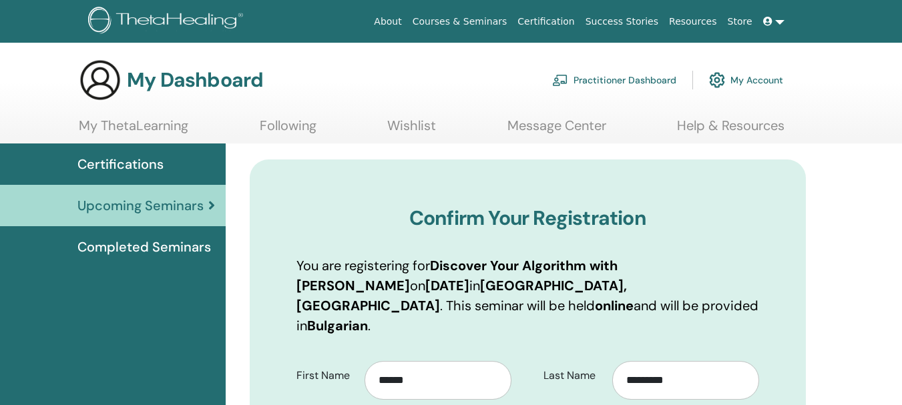 This screenshot has width=902, height=405. Describe the element at coordinates (140, 206) in the screenshot. I see `span: Upcoming Seminars` at that location.